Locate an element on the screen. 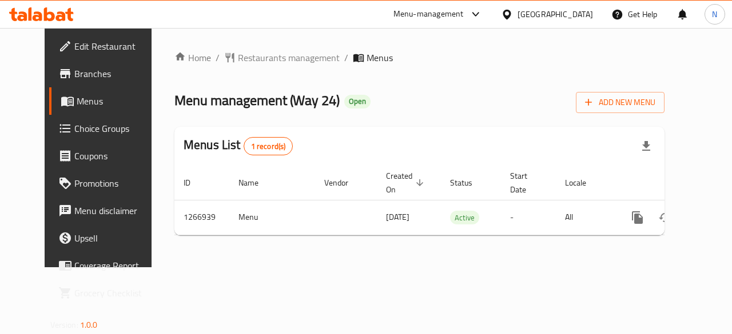  a: Promotions is located at coordinates (108, 183).